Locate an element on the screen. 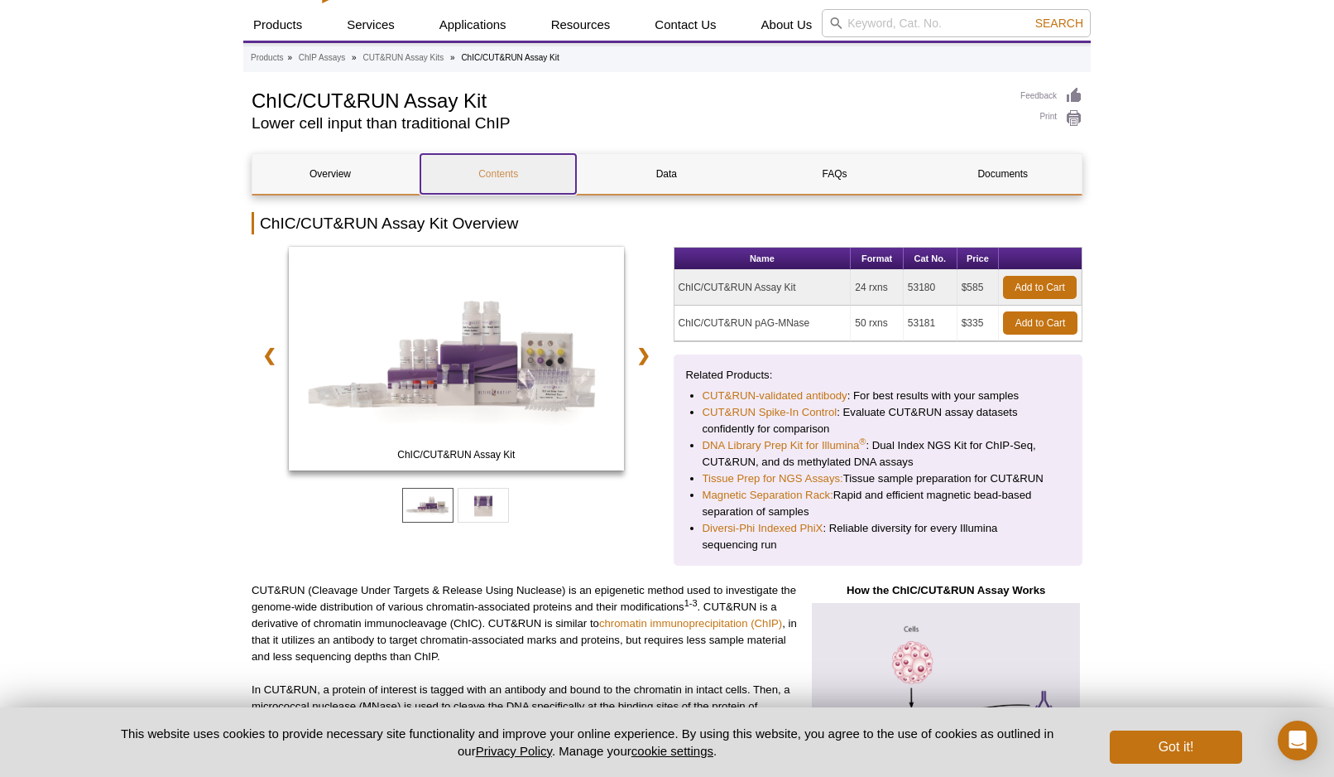  th: Format is located at coordinates (877, 258).